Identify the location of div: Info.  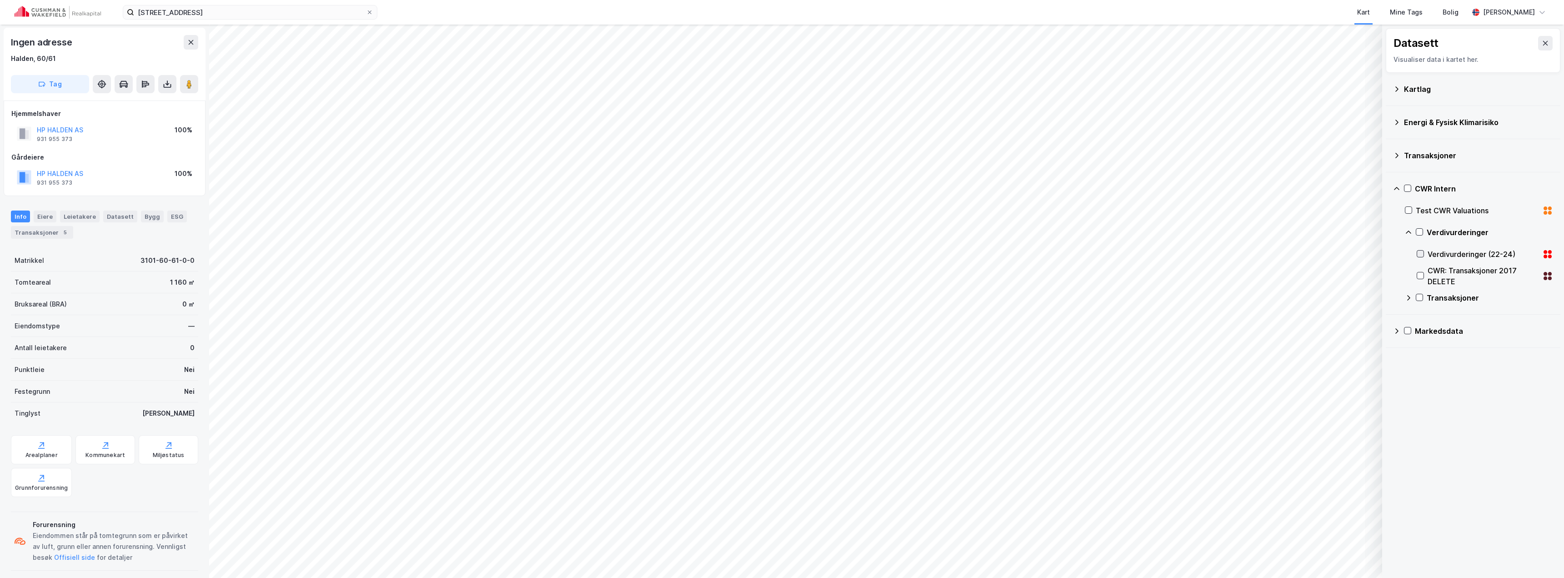
(20, 216).